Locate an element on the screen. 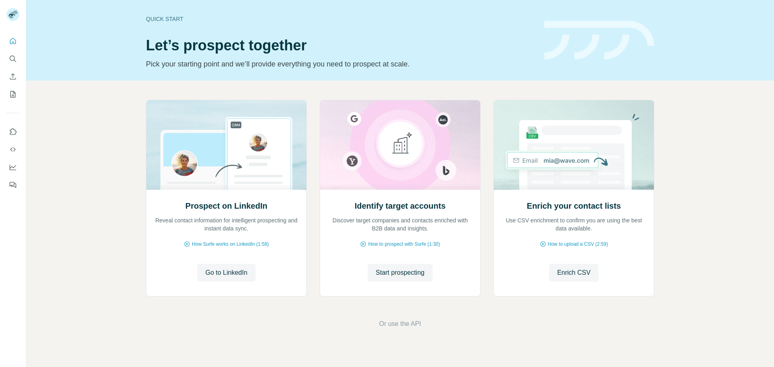 This screenshot has height=367, width=774. span: Go to LinkedIn is located at coordinates (226, 273).